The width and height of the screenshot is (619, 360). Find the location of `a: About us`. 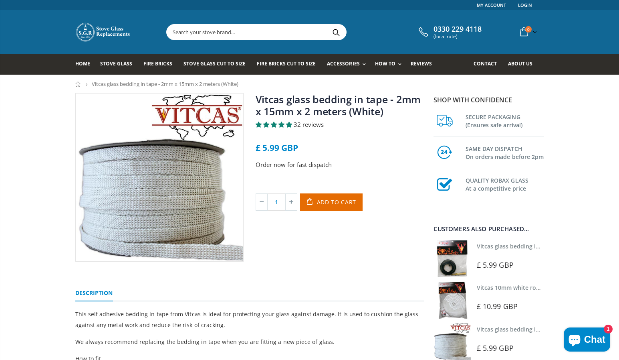

a: About us is located at coordinates (523, 64).